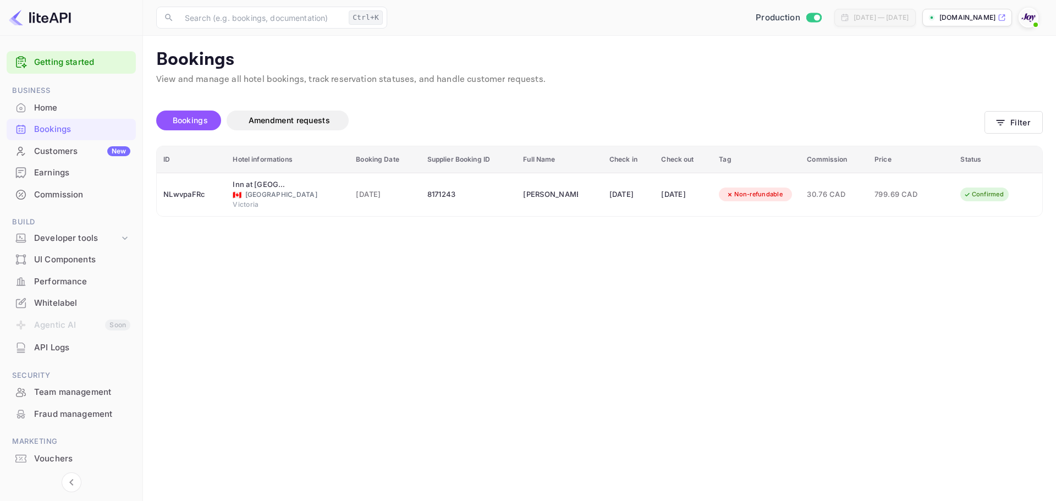 This screenshot has height=501, width=1056. Describe the element at coordinates (911, 160) in the screenshot. I see `th: Price` at that location.